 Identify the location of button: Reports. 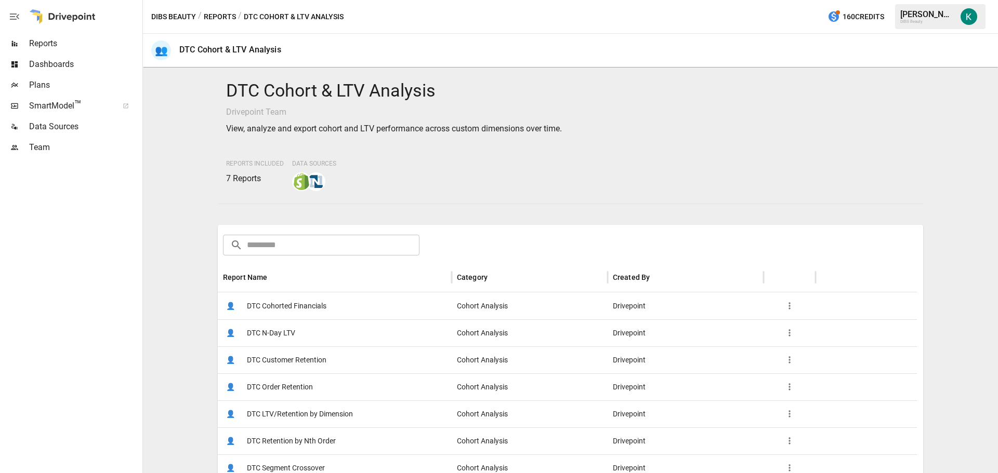
(220, 17).